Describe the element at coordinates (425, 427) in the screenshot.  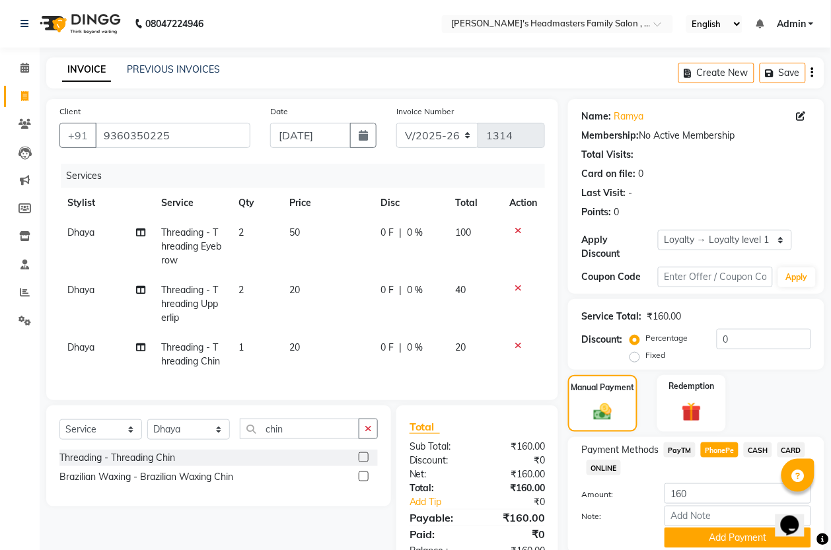
I see `span: Total` at that location.